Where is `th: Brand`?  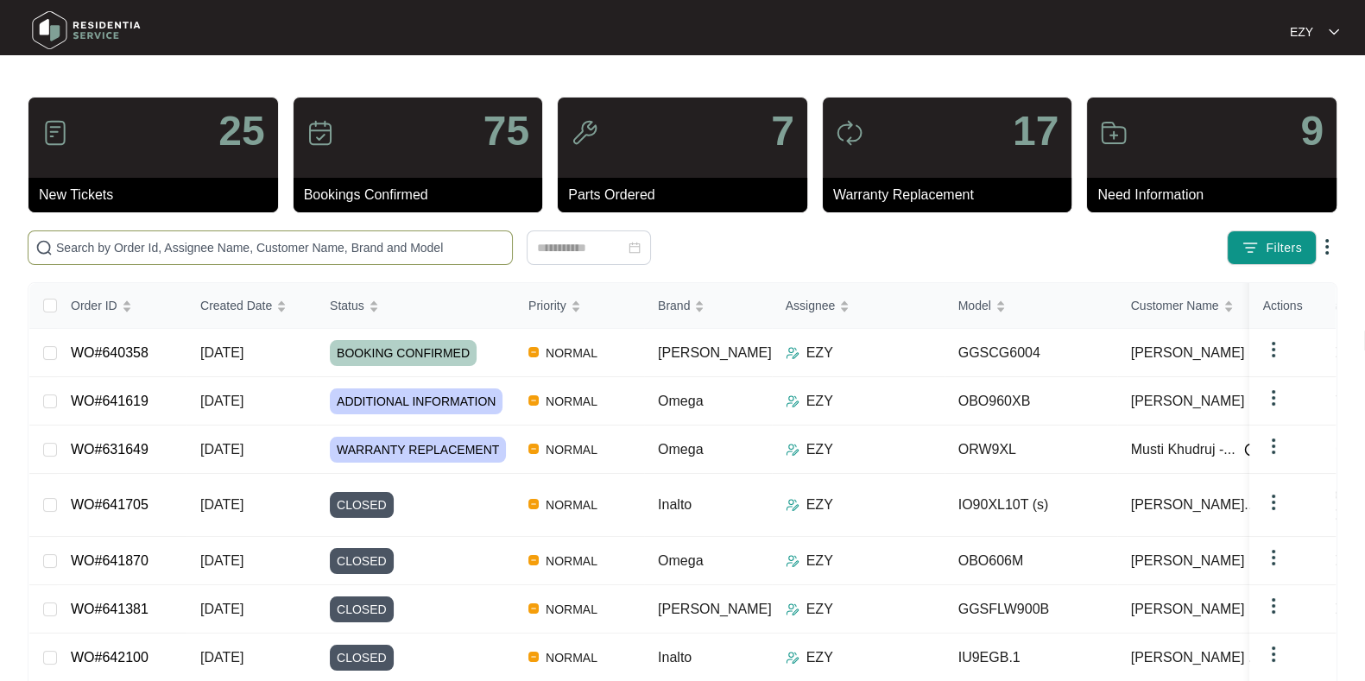 th: Brand is located at coordinates (708, 306).